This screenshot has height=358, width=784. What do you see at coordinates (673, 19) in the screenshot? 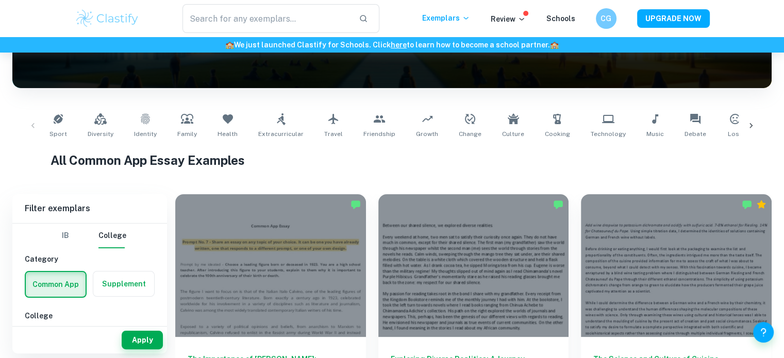
I see `button: UPGRADE NOW` at bounding box center [673, 19].